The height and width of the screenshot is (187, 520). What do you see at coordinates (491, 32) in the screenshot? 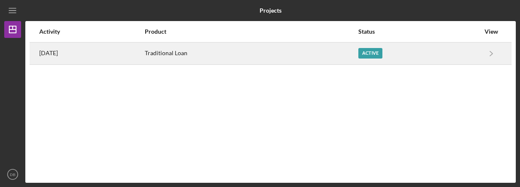
I see `div: View` at bounding box center [491, 32].